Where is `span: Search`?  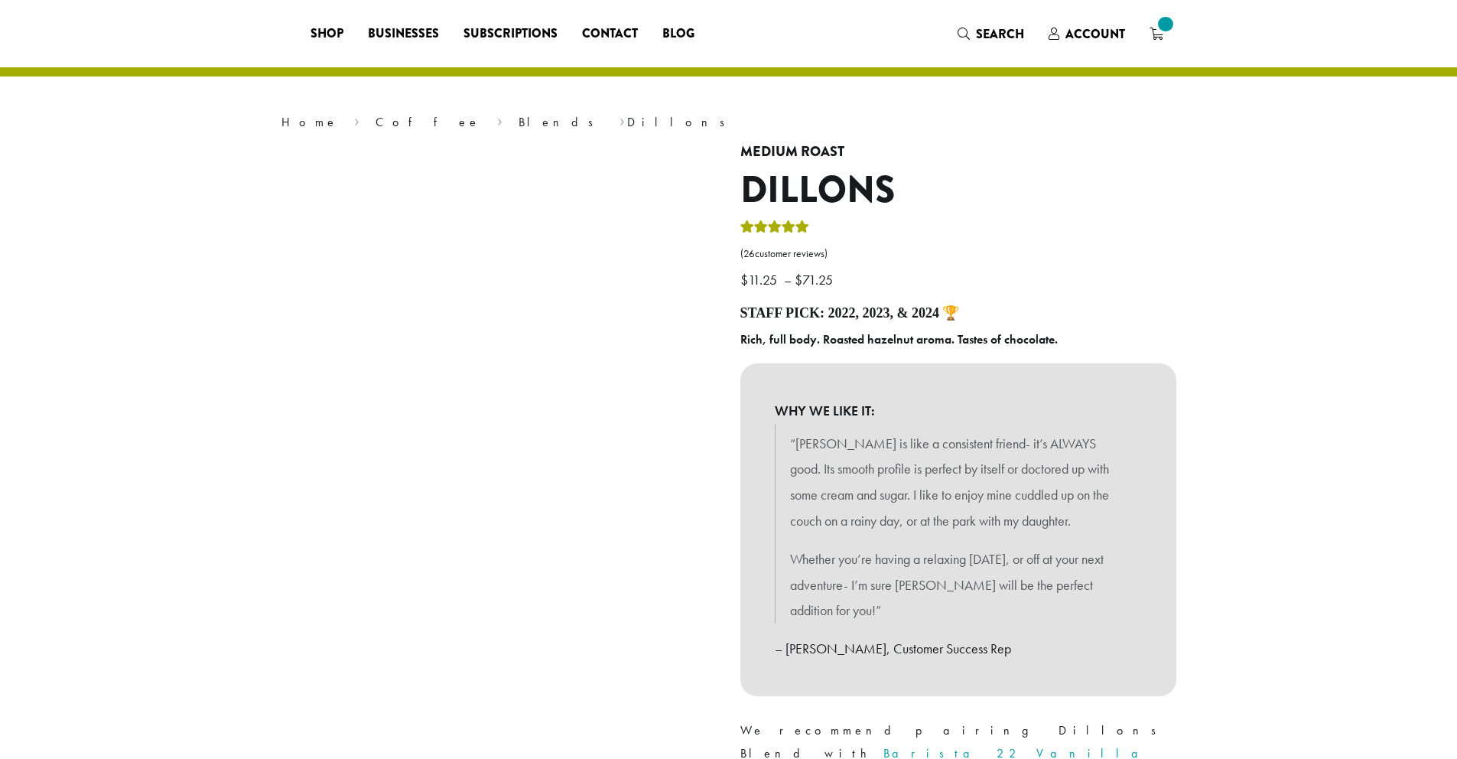
span: Search is located at coordinates (1000, 34).